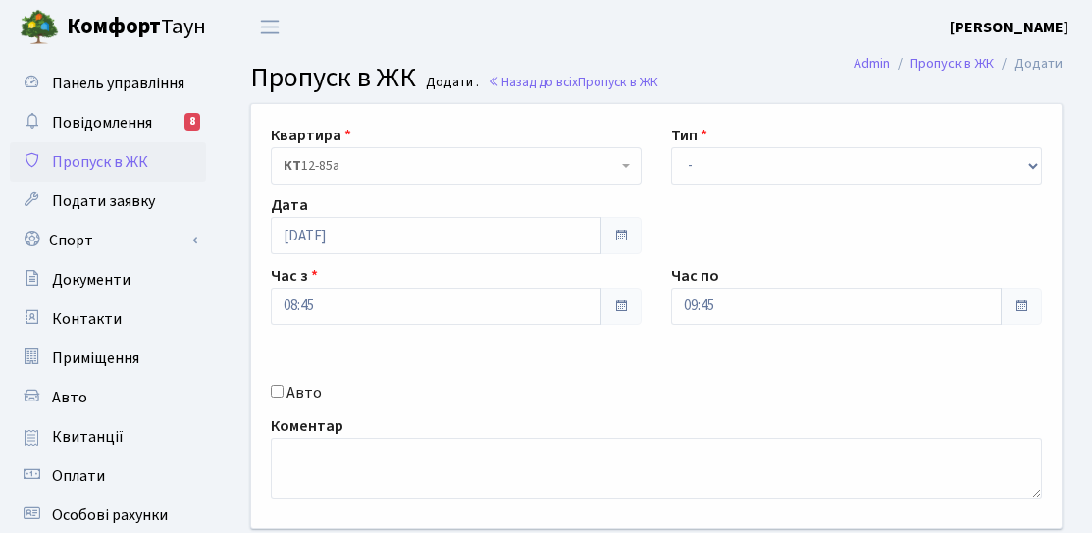 This screenshot has height=533, width=1092. Describe the element at coordinates (95, 358) in the screenshot. I see `span: Приміщення` at that location.